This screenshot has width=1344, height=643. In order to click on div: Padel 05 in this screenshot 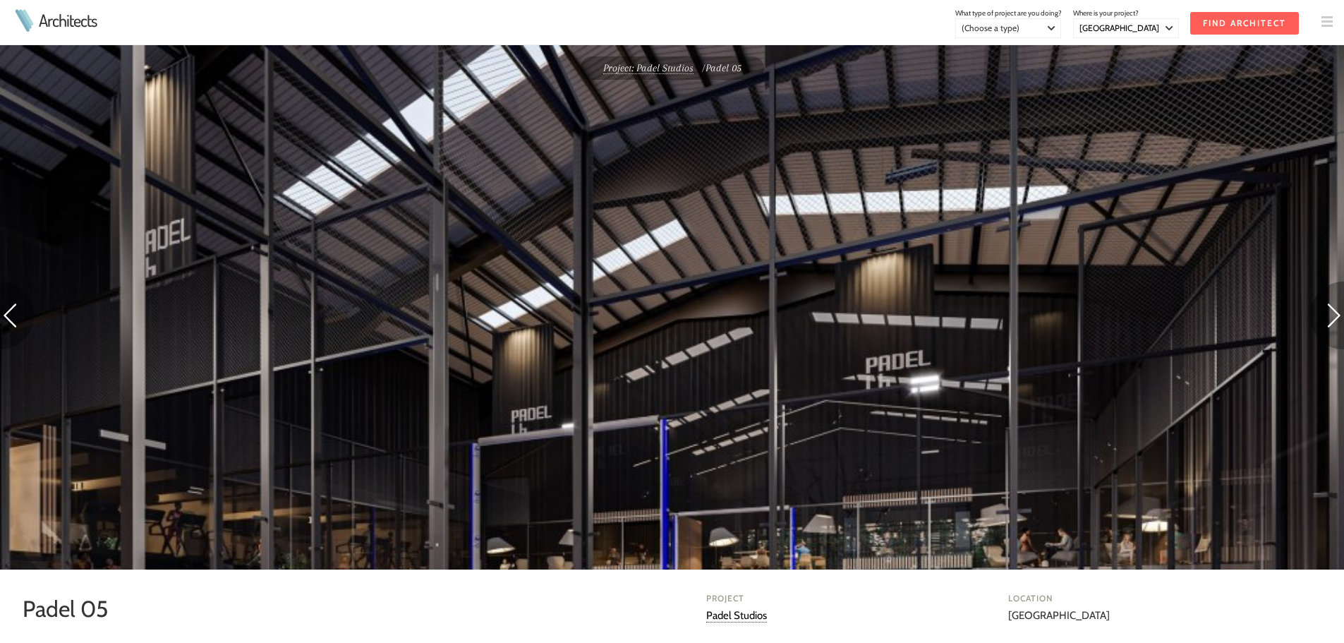, I will do `click(672, 68)`.